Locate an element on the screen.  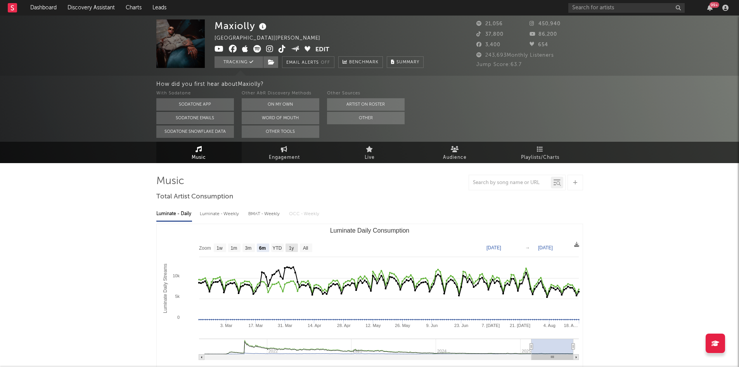
span: Playlists/Charts is located at coordinates (540, 158).